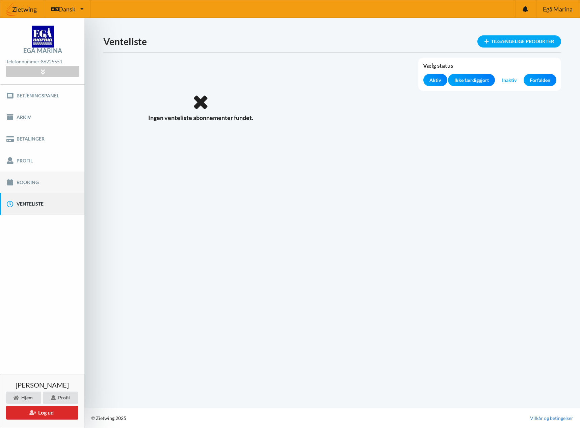 The height and width of the screenshot is (428, 580). Describe the element at coordinates (43, 36) in the screenshot. I see `img: logo` at that location.